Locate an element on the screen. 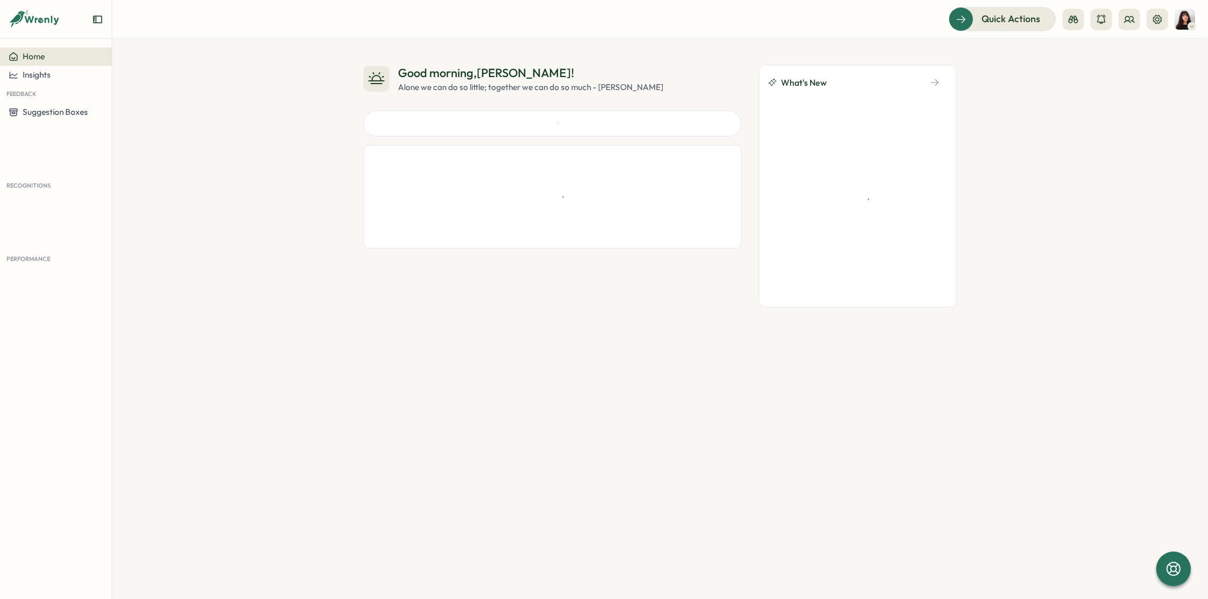 The image size is (1208, 599). img: Kelly Rosa is located at coordinates (1185, 19).